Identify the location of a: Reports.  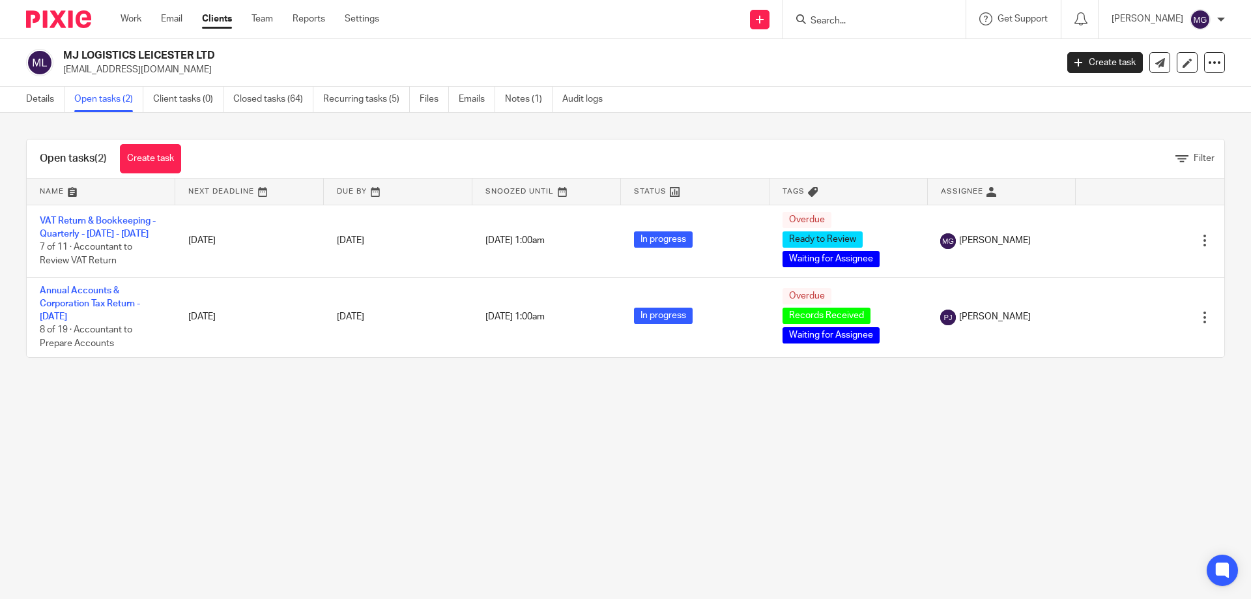
(309, 19).